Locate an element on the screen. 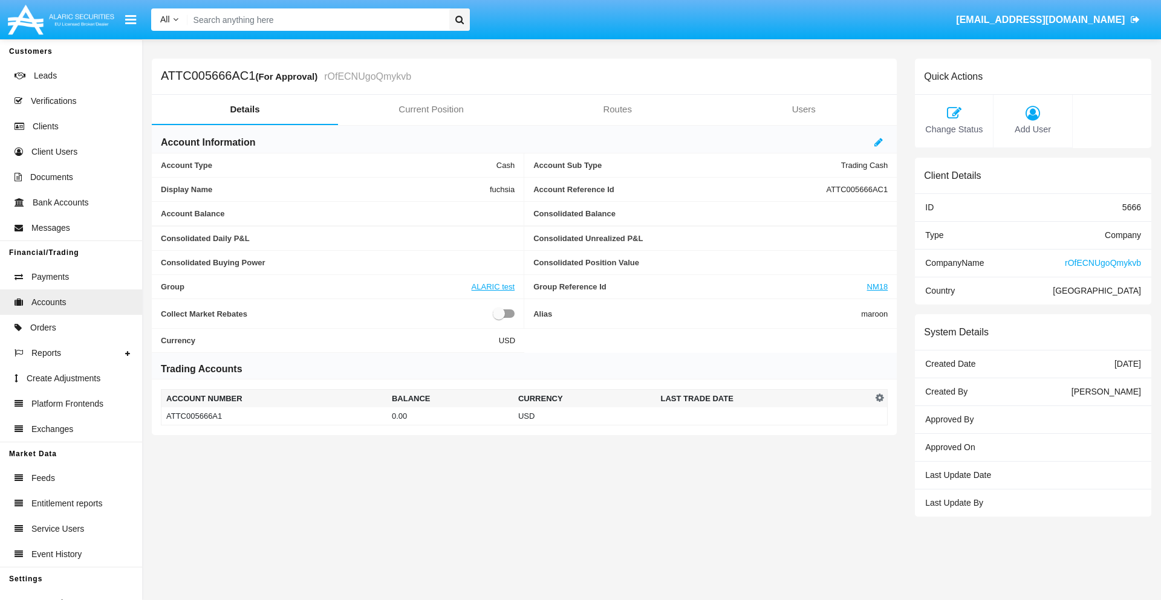 Image resolution: width=1161 pixels, height=600 pixels. a: Current Position is located at coordinates (431, 109).